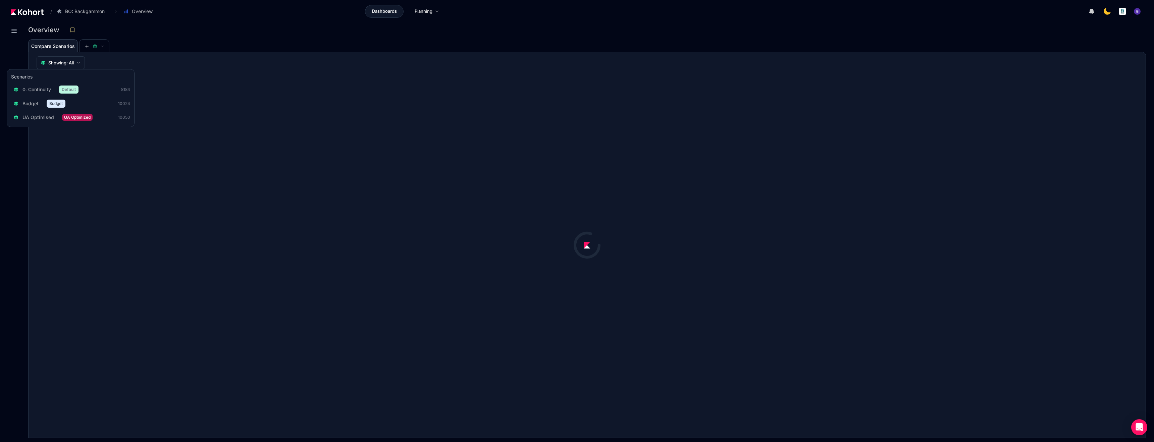 The image size is (1154, 442). What do you see at coordinates (125, 90) in the screenshot?
I see `span: 8184` at bounding box center [125, 90].